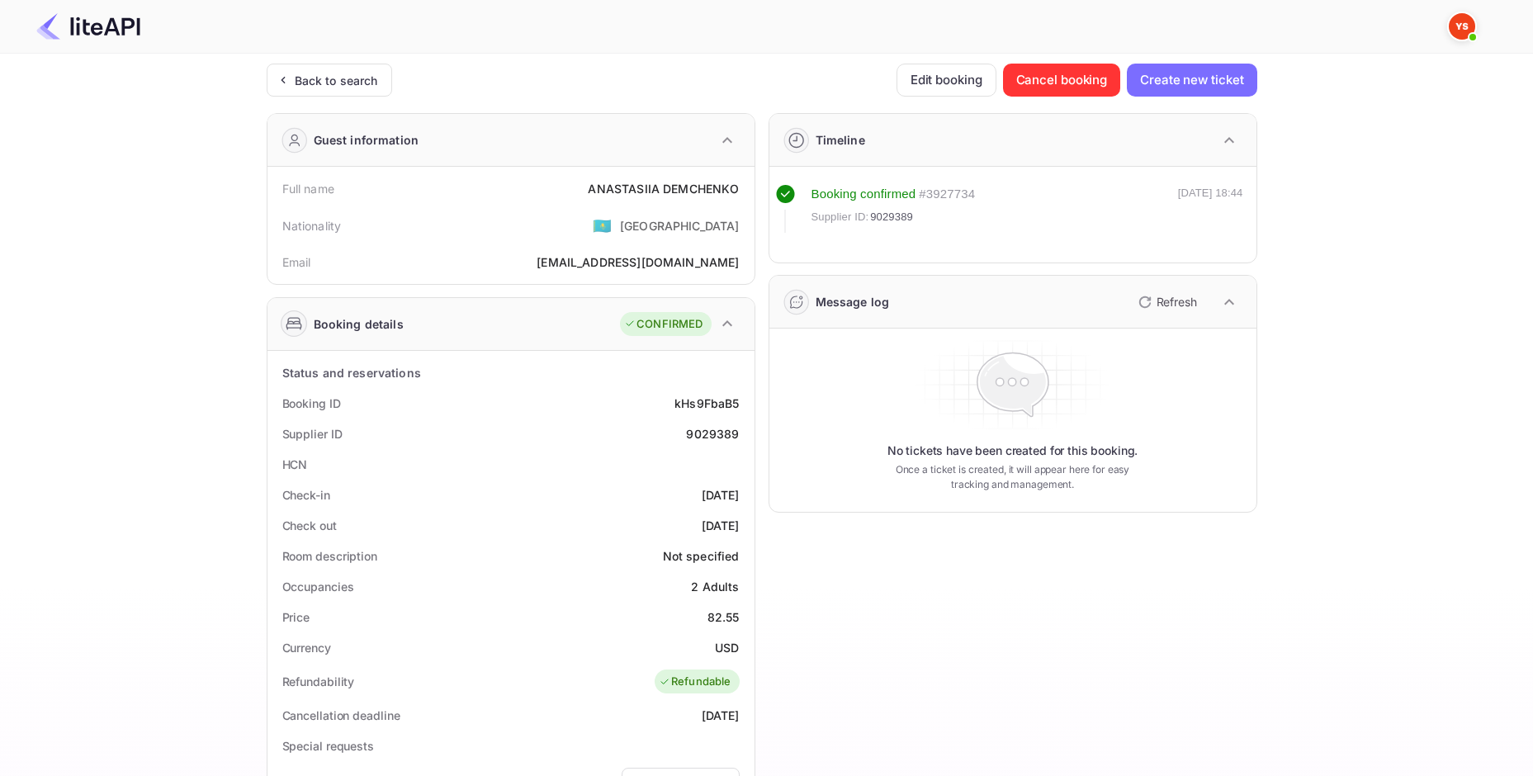 The image size is (1533, 776). Describe the element at coordinates (663, 324) in the screenshot. I see `div: CONFIRMED` at that location.